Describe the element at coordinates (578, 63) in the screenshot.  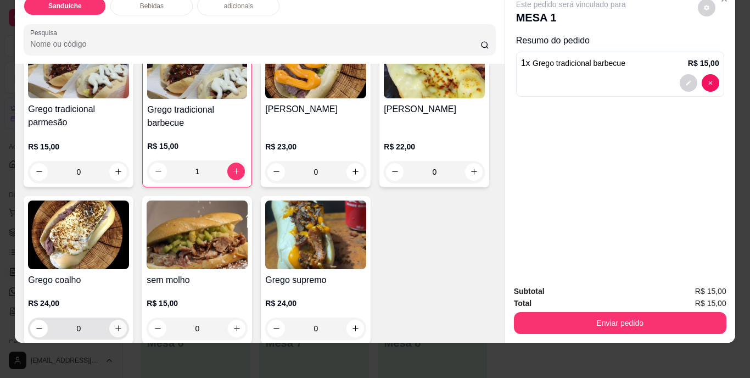
I see `span: Grego tradicional barbecue` at that location.